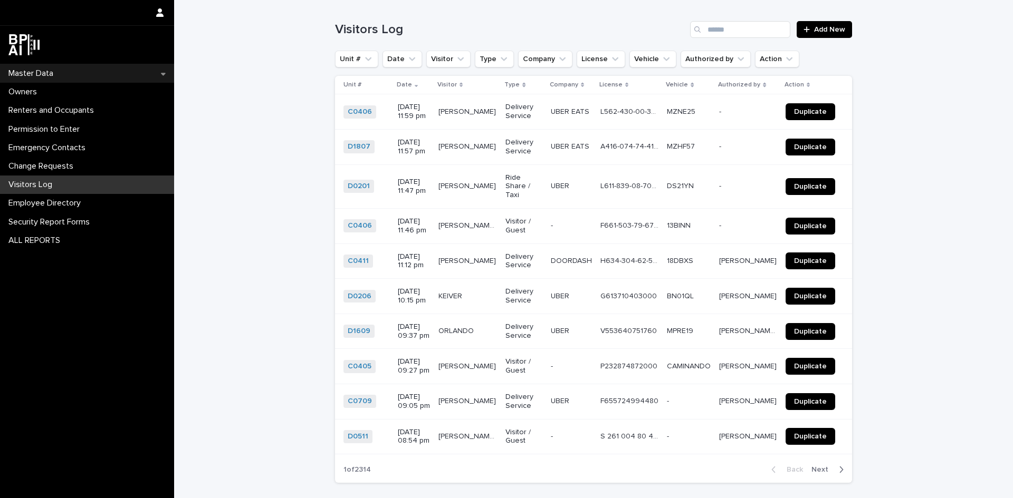 This screenshot has height=498, width=1013. Describe the element at coordinates (46, 203) in the screenshot. I see `p: Employee Directory` at that location.